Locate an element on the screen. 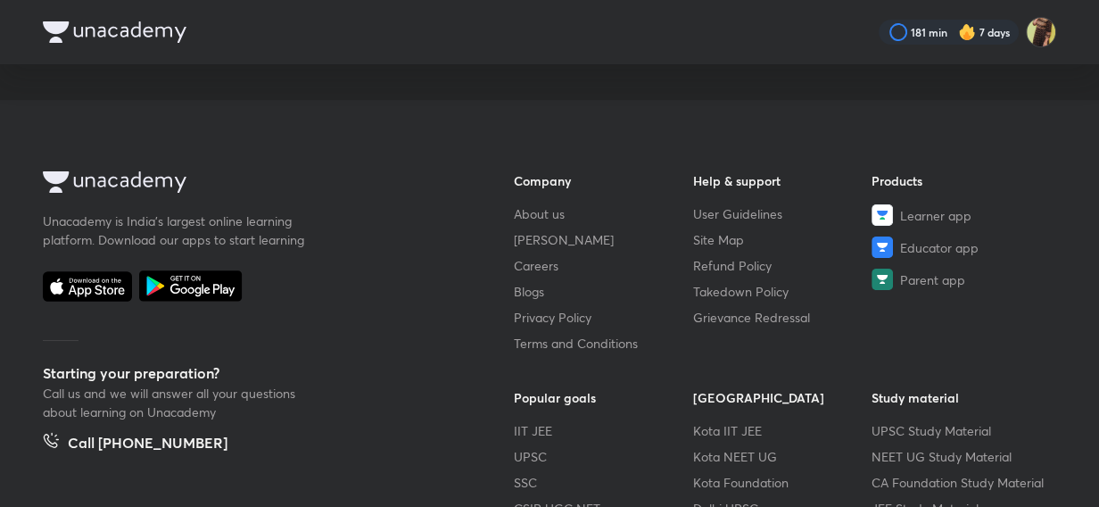  a: Terms and Conditions is located at coordinates (603, 343).